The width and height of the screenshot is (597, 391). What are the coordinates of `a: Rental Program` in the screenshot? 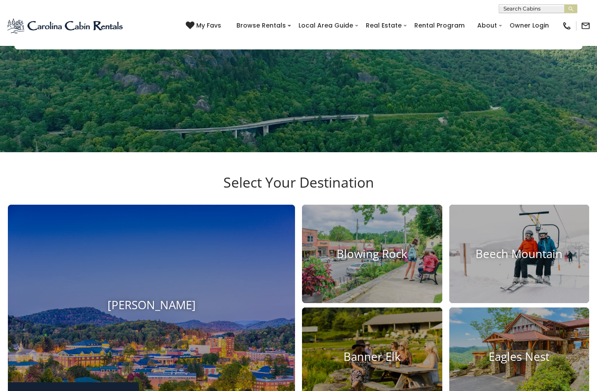 It's located at (439, 25).